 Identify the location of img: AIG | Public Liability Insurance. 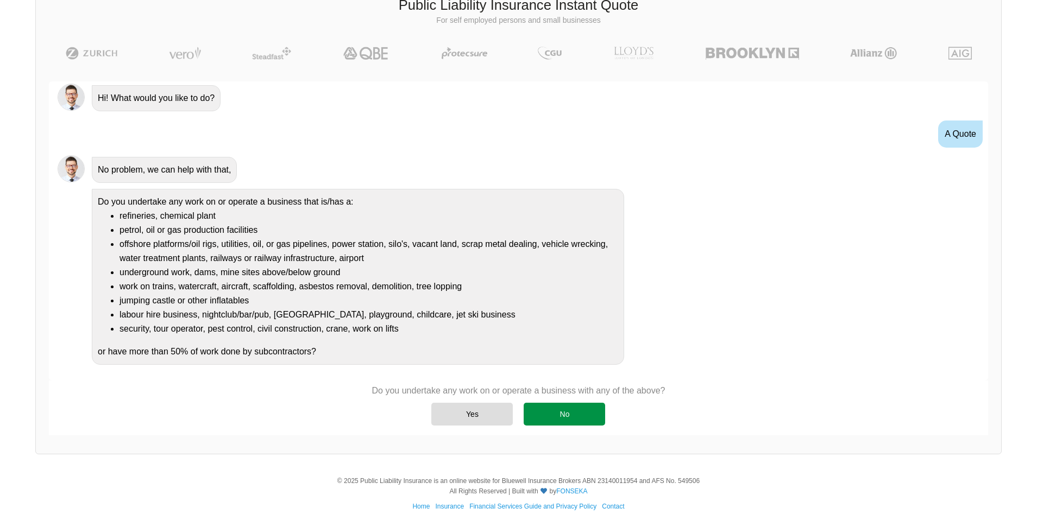
(960, 53).